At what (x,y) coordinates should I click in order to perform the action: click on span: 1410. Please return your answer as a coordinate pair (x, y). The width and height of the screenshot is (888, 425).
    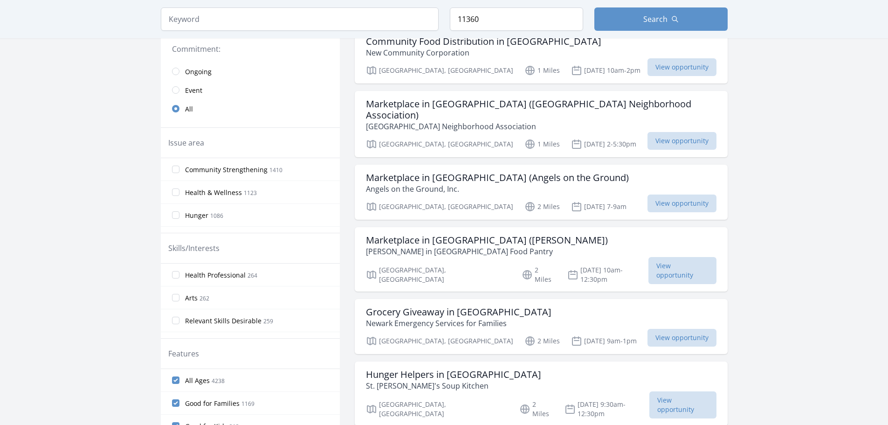
    Looking at the image, I should click on (276, 170).